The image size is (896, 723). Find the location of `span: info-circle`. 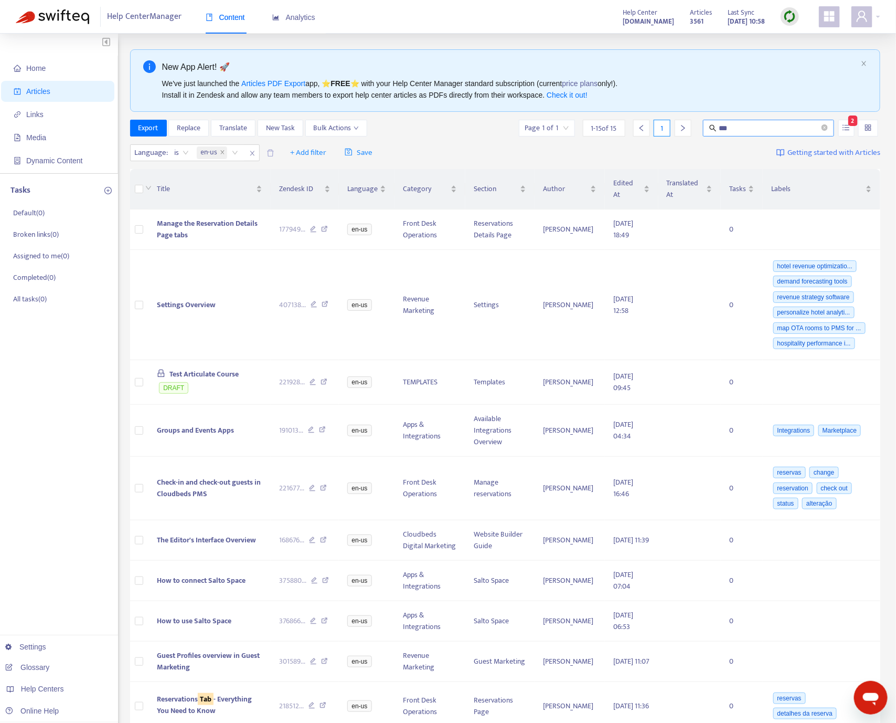

span: info-circle is located at coordinates (150, 67).